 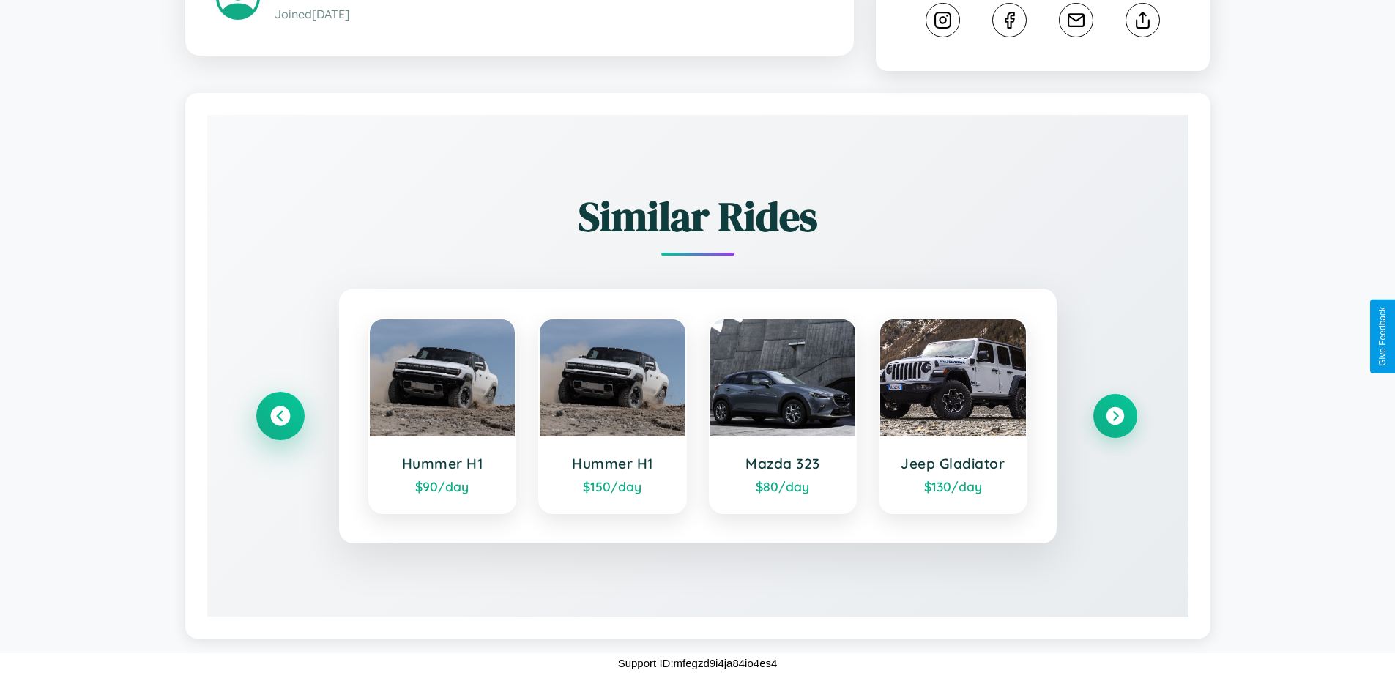 I want to click on div: $ 90 /day, so click(x=442, y=486).